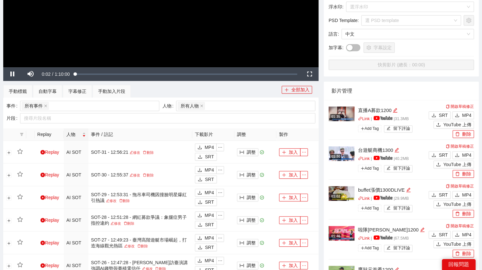 Image resolution: width=482 pixels, height=270 pixels. What do you see at coordinates (73, 134) in the screenshot?
I see `span: 人物` at bounding box center [73, 134].